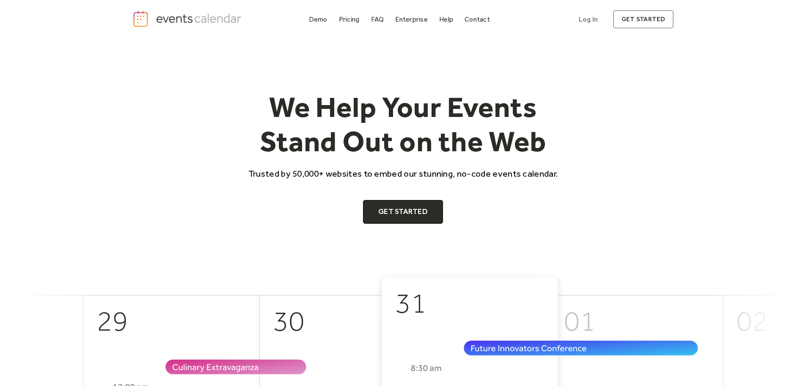 The image size is (806, 386). Describe the element at coordinates (446, 19) in the screenshot. I see `div: Help` at that location.